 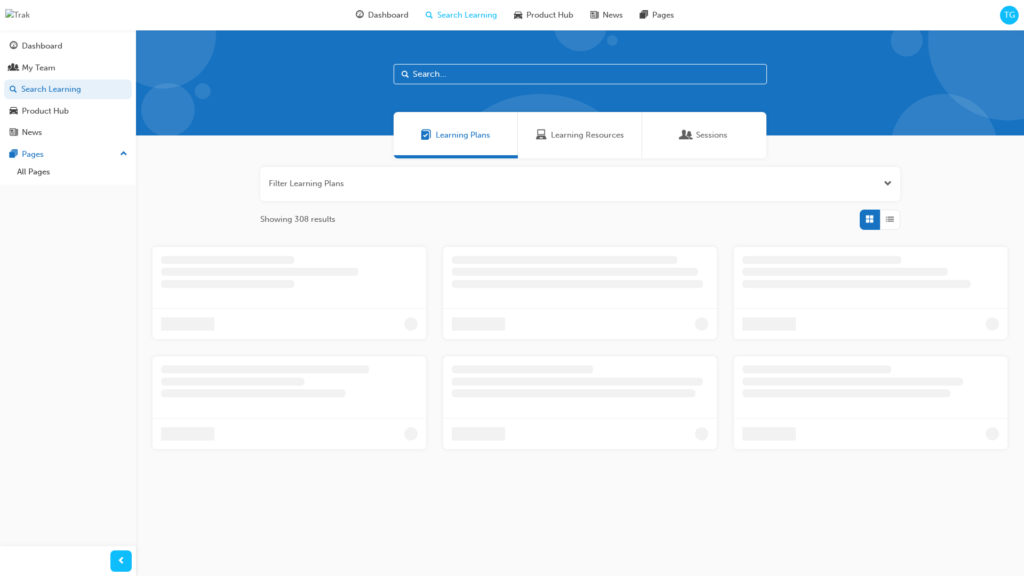 What do you see at coordinates (890, 219) in the screenshot?
I see `span: List` at bounding box center [890, 219].